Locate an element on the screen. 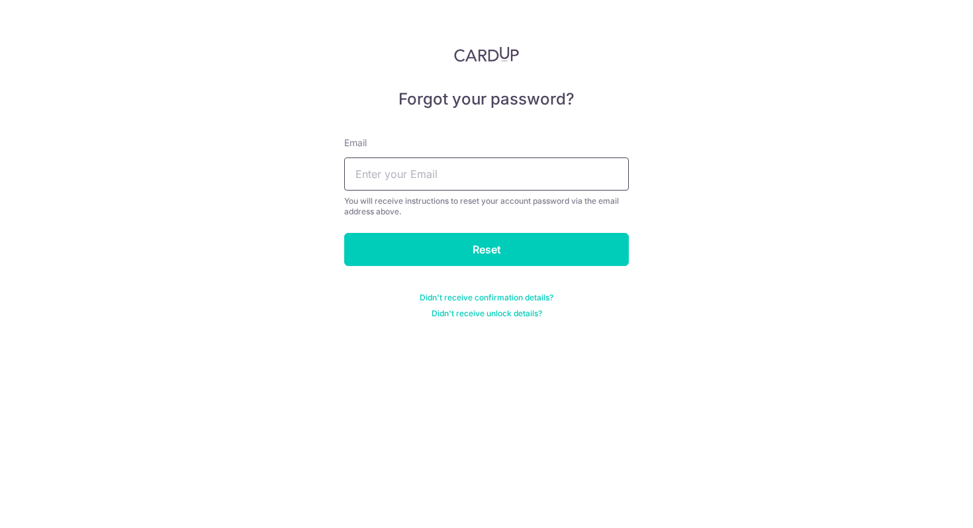  img: CardUp Logo is located at coordinates (486, 54).